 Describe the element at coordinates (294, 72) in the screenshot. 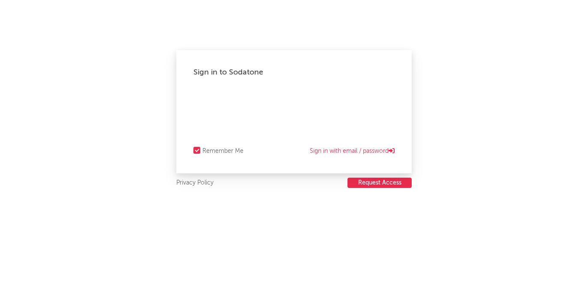

I see `div: Sign in to Sodatone` at that location.